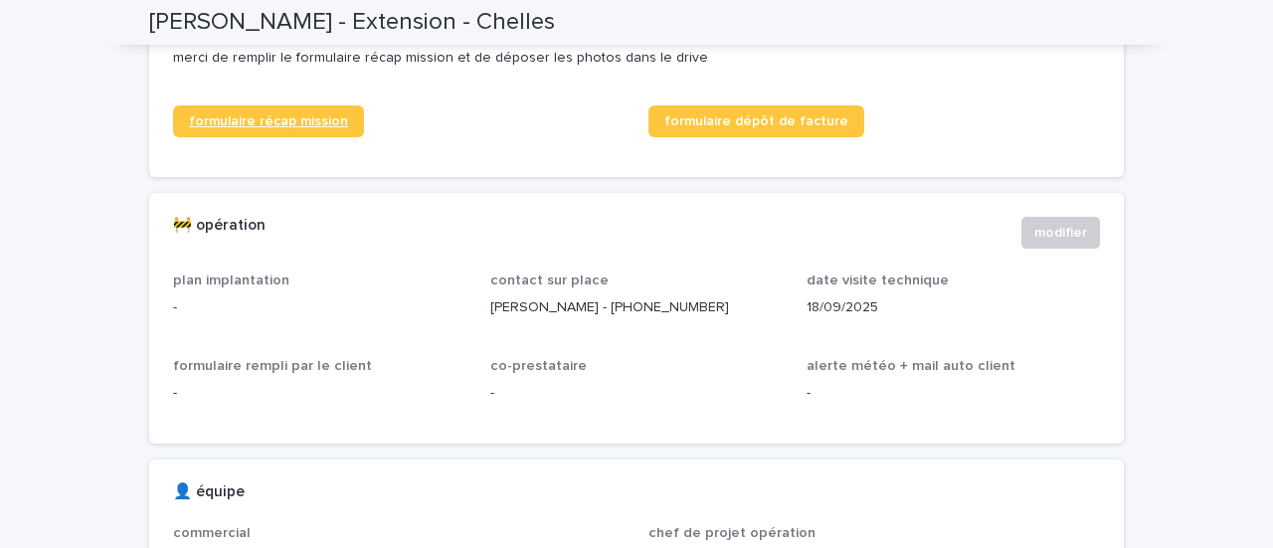  What do you see at coordinates (549, 281) in the screenshot?
I see `span: contact sur place` at bounding box center [549, 281].